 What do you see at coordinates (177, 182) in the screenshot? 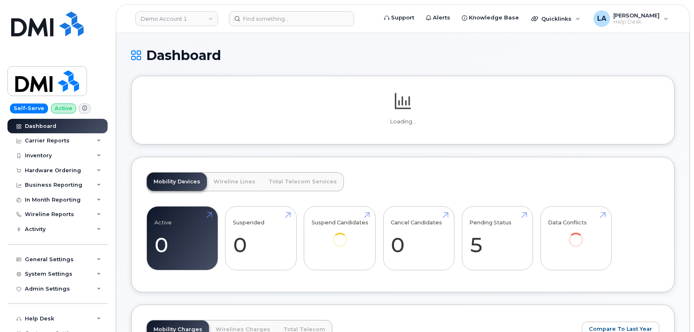
I see `a: Mobility Devices` at bounding box center [177, 182].